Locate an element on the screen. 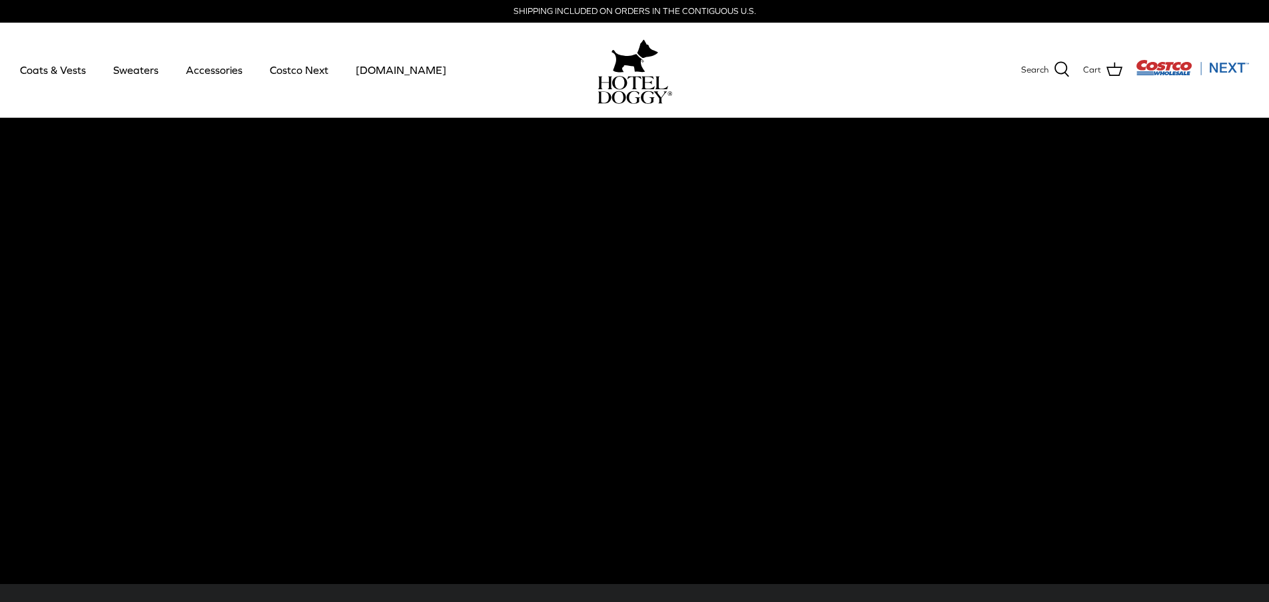  span: Cart is located at coordinates (1092, 70).